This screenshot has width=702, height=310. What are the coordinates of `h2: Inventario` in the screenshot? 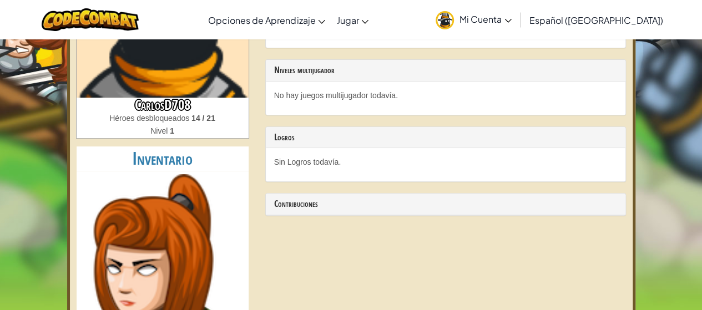 It's located at (163, 159).